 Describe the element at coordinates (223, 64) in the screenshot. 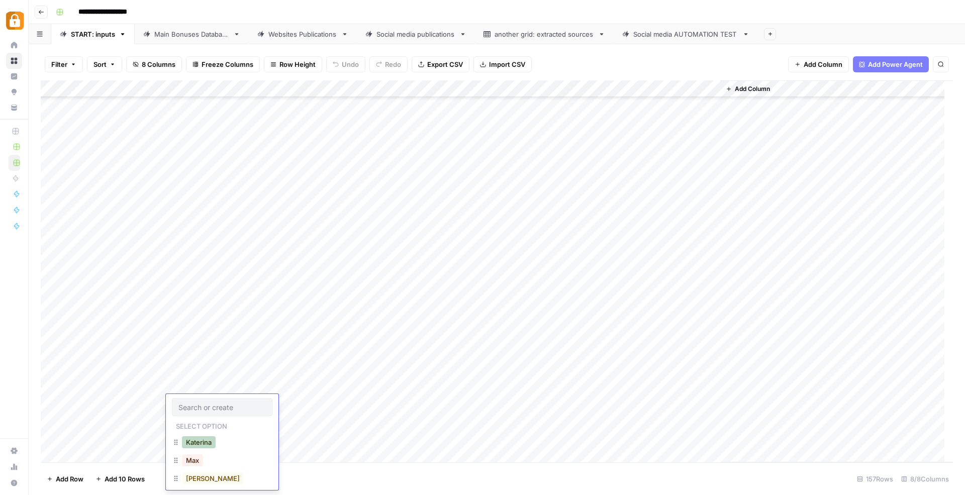

I see `button: Freeze Columns` at that location.